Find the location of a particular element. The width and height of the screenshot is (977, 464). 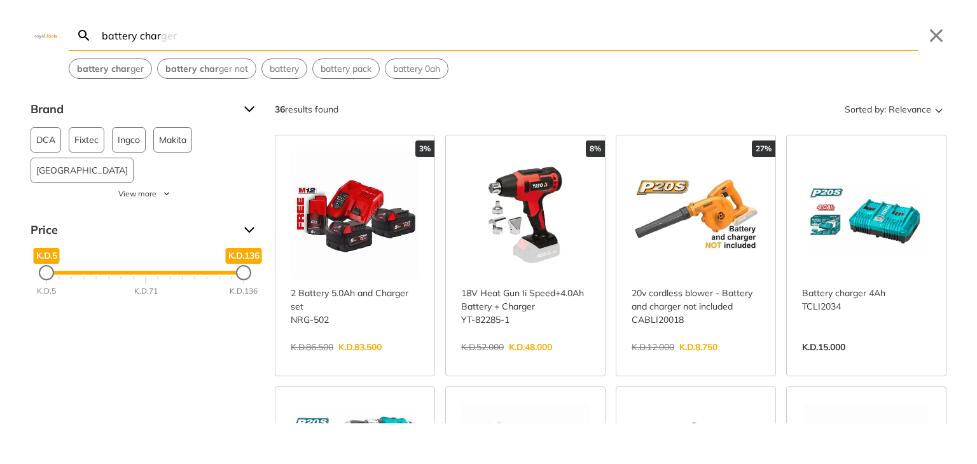

div: Maximum Price is located at coordinates (244, 273).